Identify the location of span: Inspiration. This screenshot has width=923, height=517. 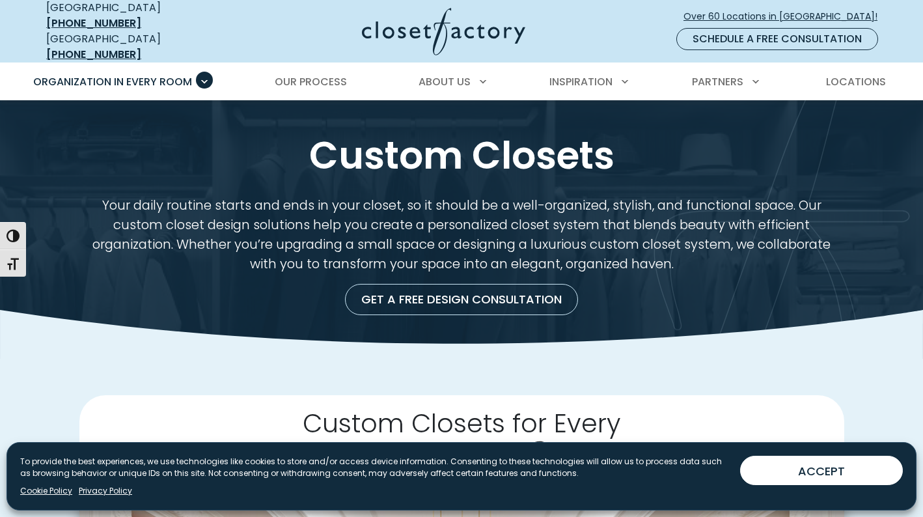
(580, 81).